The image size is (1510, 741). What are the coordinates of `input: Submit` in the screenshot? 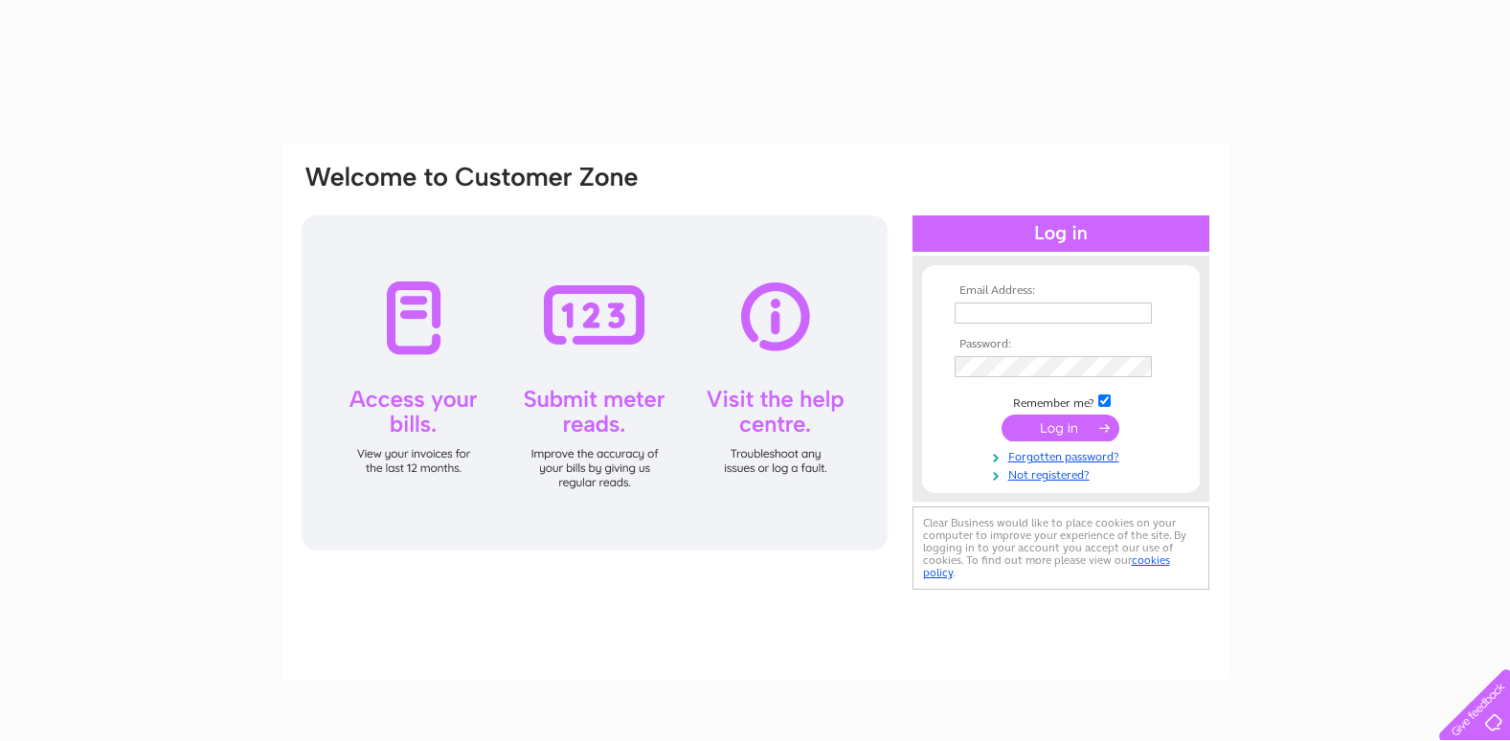 It's located at (1060, 428).